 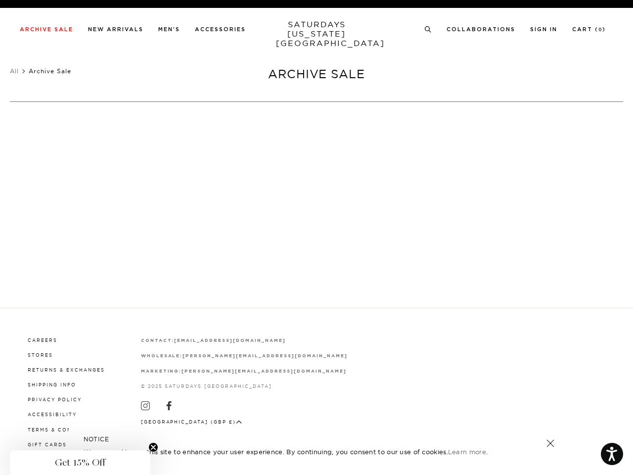 What do you see at coordinates (54, 399) in the screenshot?
I see `a: Privacy Policy` at bounding box center [54, 399].